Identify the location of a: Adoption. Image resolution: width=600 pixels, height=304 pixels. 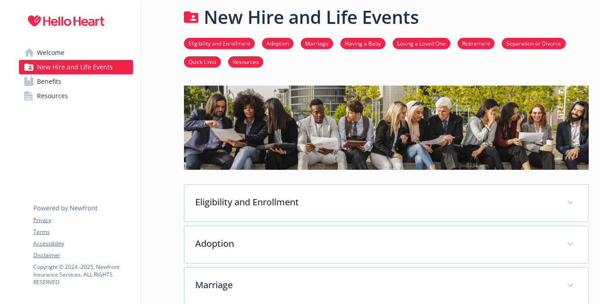
(278, 43).